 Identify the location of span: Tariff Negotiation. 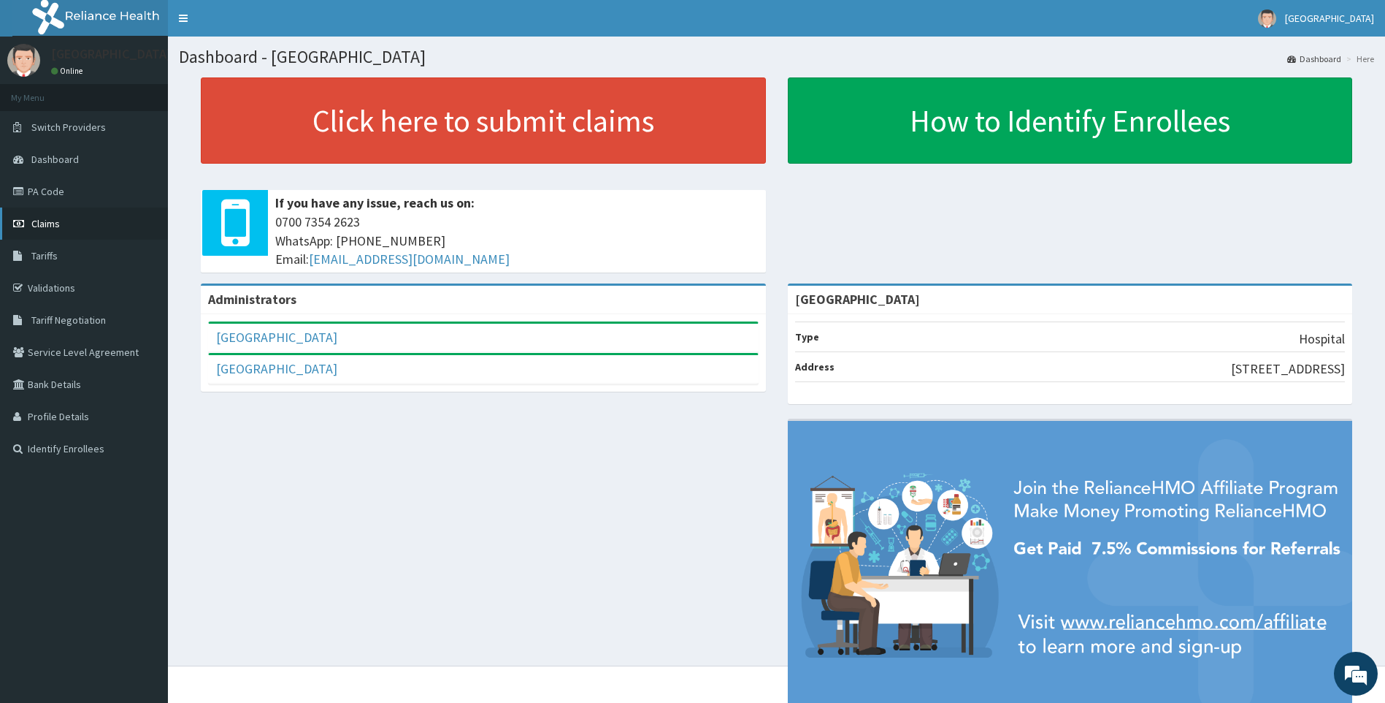
(69, 320).